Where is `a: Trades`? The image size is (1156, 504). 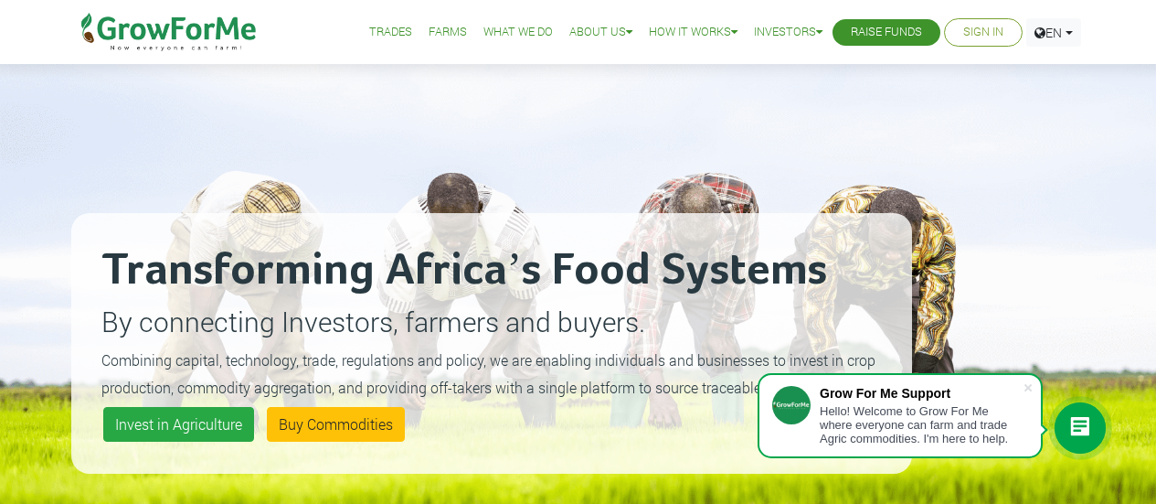
a: Trades is located at coordinates (390, 32).